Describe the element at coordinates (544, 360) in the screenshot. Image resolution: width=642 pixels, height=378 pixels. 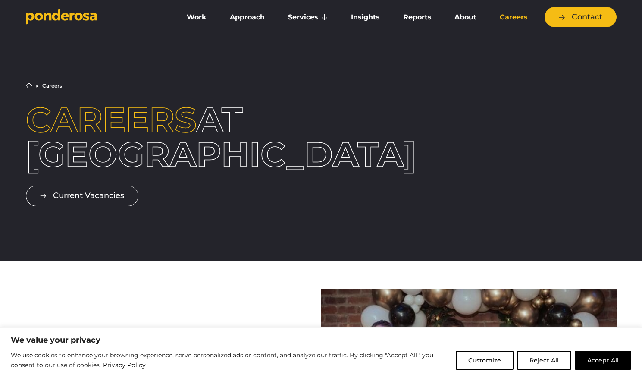
I see `button: Reject All` at that location.